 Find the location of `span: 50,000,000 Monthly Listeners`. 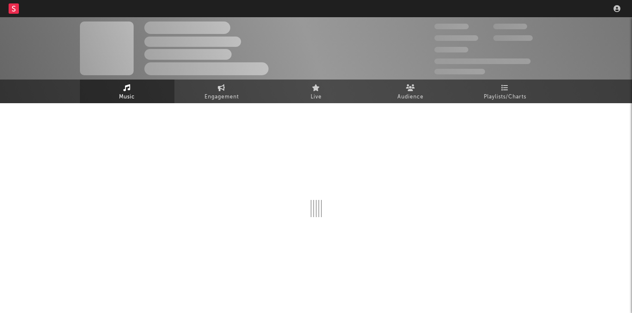

span: 50,000,000 Monthly Listeners is located at coordinates (482, 61).